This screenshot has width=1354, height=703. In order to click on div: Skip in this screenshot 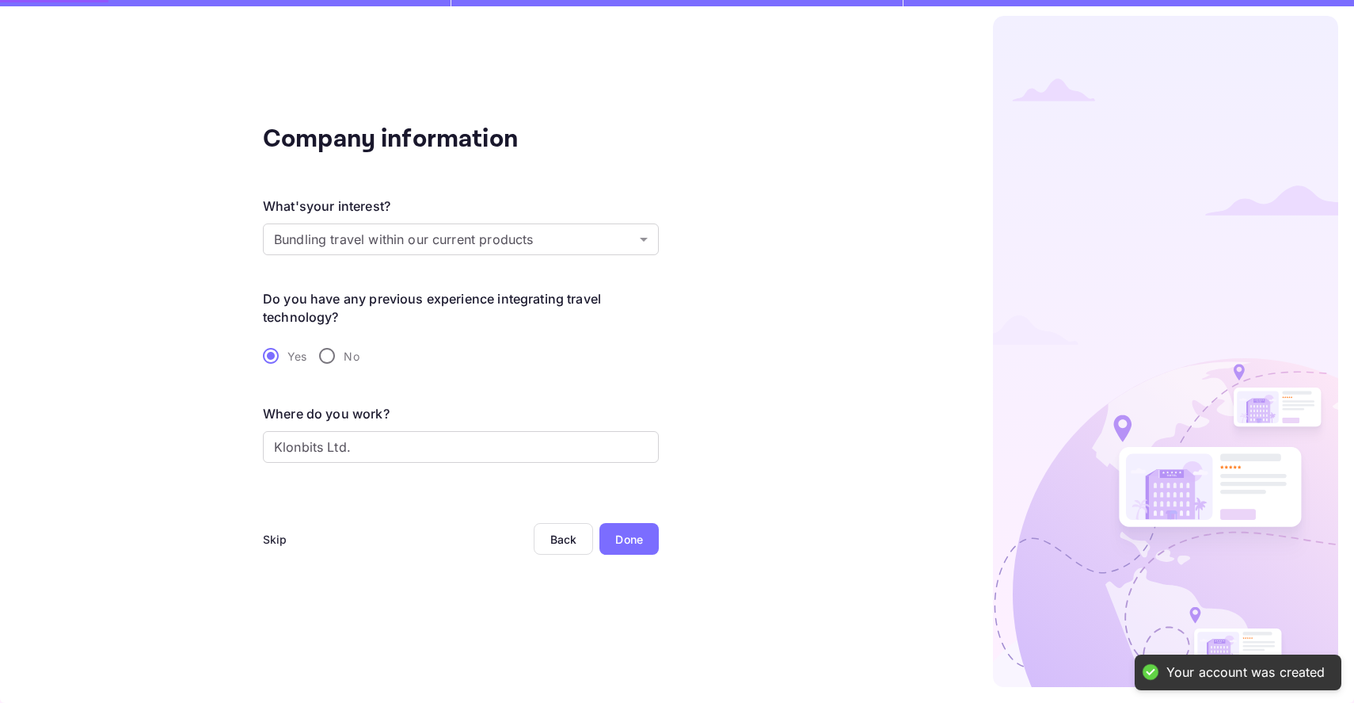, I will do `click(275, 539)`.